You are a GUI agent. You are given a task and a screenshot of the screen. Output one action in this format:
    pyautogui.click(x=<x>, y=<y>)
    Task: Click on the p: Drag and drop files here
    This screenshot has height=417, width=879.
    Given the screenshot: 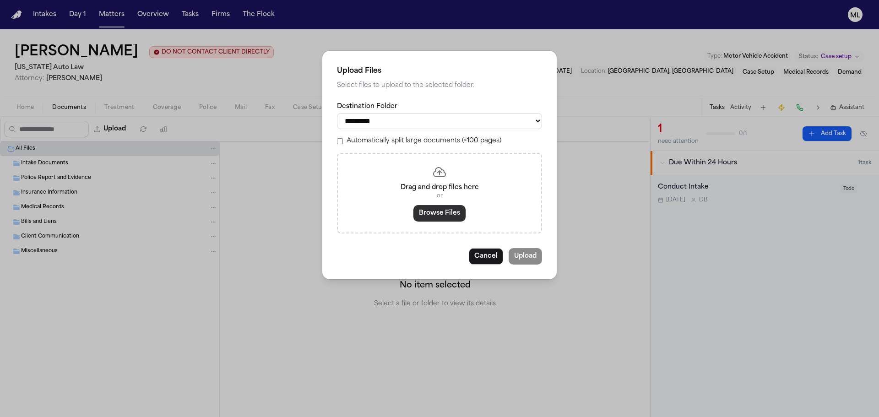 What is the action you would take?
    pyautogui.click(x=439, y=188)
    